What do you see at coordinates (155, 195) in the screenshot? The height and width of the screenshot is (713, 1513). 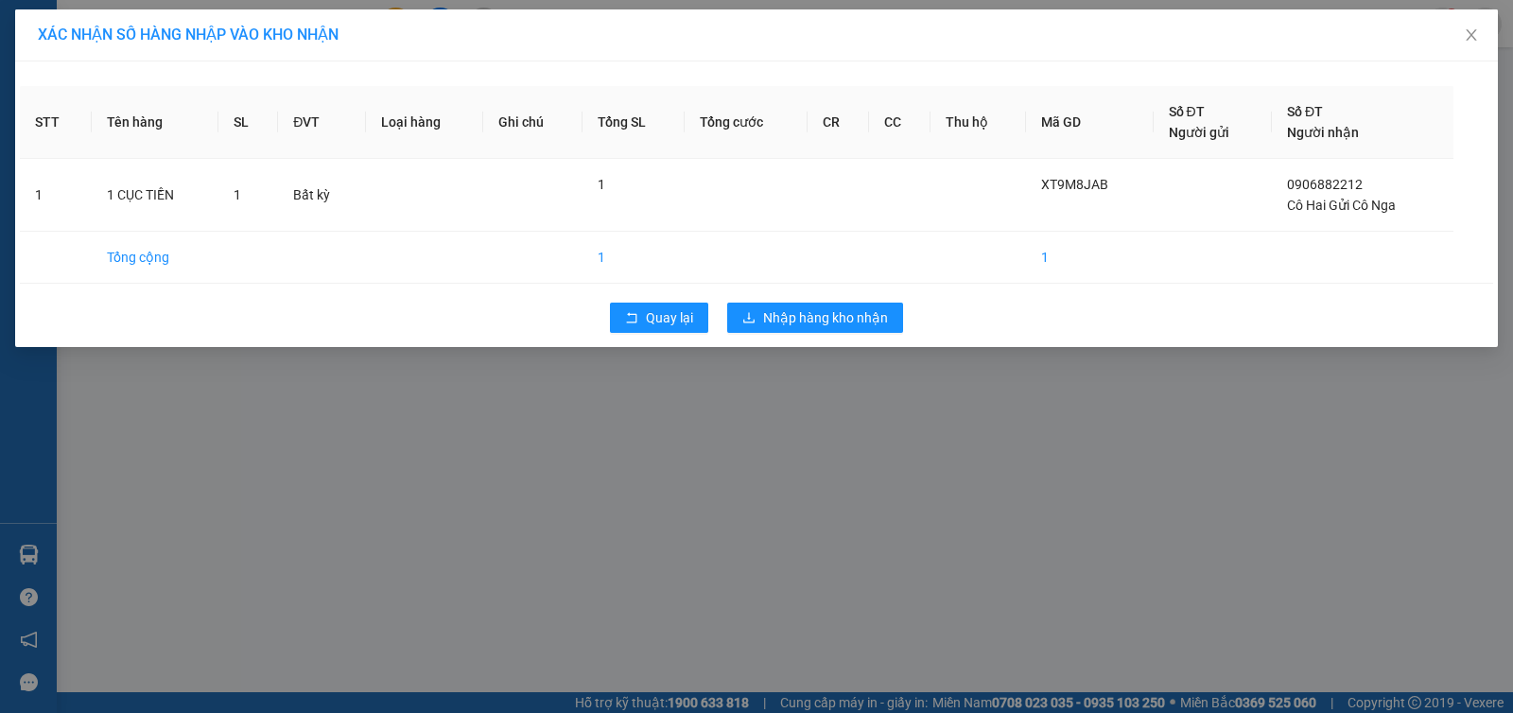 I see `td: 1 CỤC TIỀN` at bounding box center [155, 195].